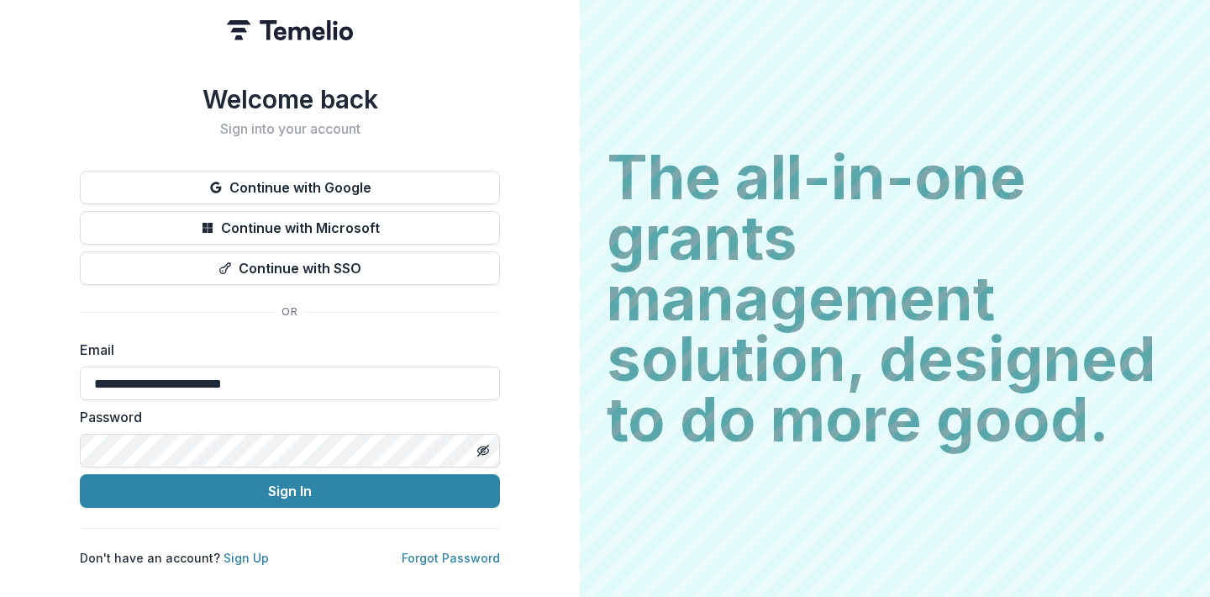 The image size is (1210, 597). I want to click on button: Sign In, so click(290, 491).